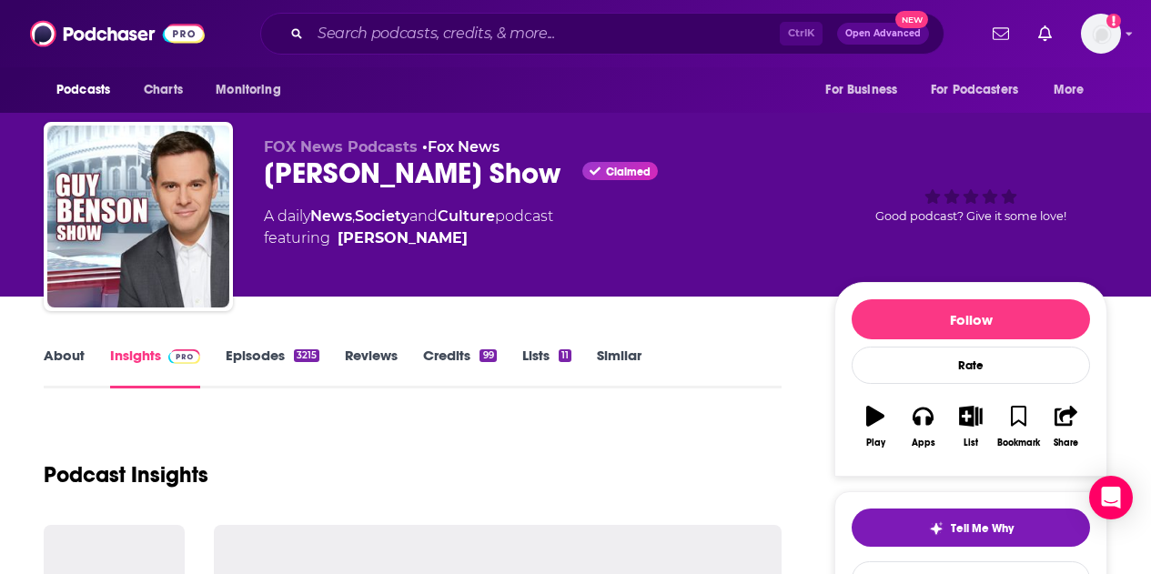 This screenshot has height=574, width=1151. What do you see at coordinates (466, 216) in the screenshot?
I see `a: Culture` at bounding box center [466, 216].